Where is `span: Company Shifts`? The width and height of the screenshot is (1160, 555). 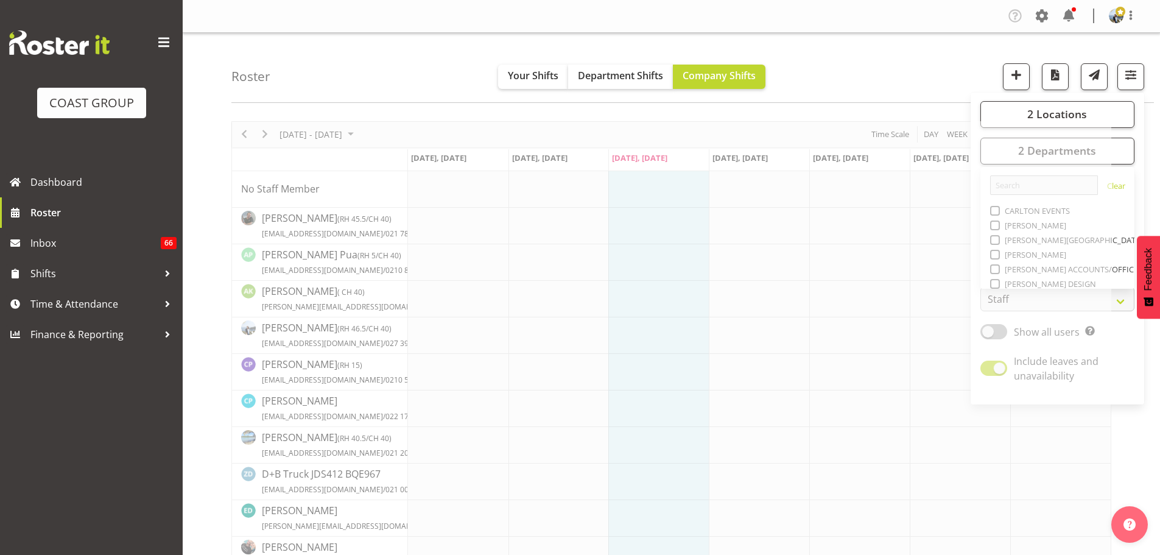
span: Company Shifts is located at coordinates (719, 76).